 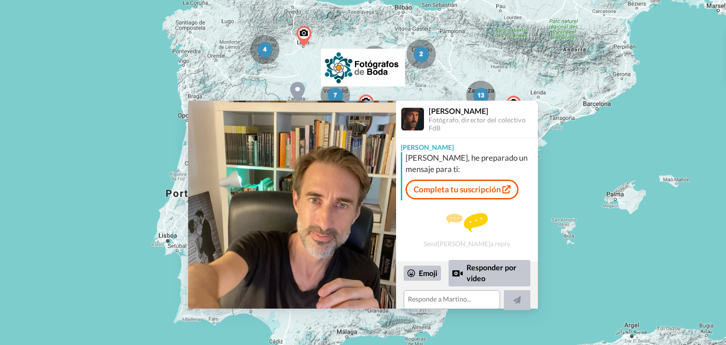 What do you see at coordinates (467, 223) in the screenshot?
I see `img: message.svg` at bounding box center [467, 223].